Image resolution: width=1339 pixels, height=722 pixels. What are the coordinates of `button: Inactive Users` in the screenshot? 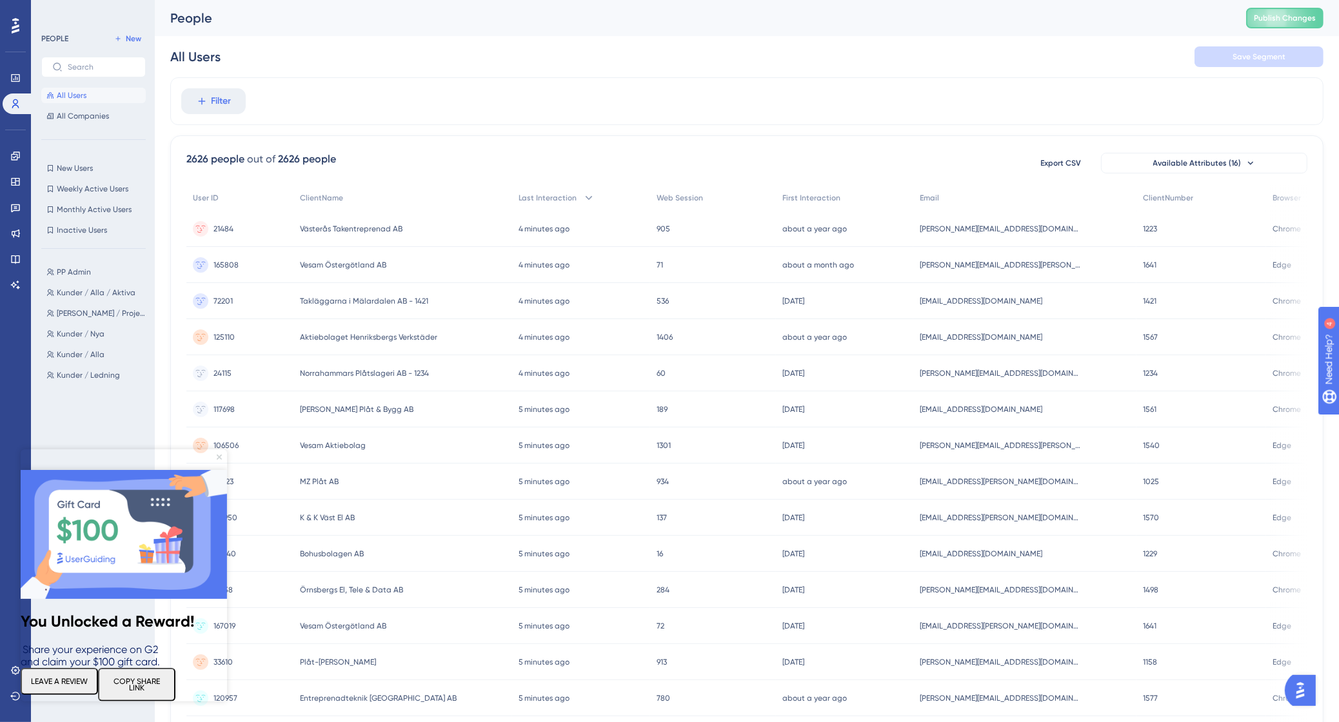 It's located at (93, 230).